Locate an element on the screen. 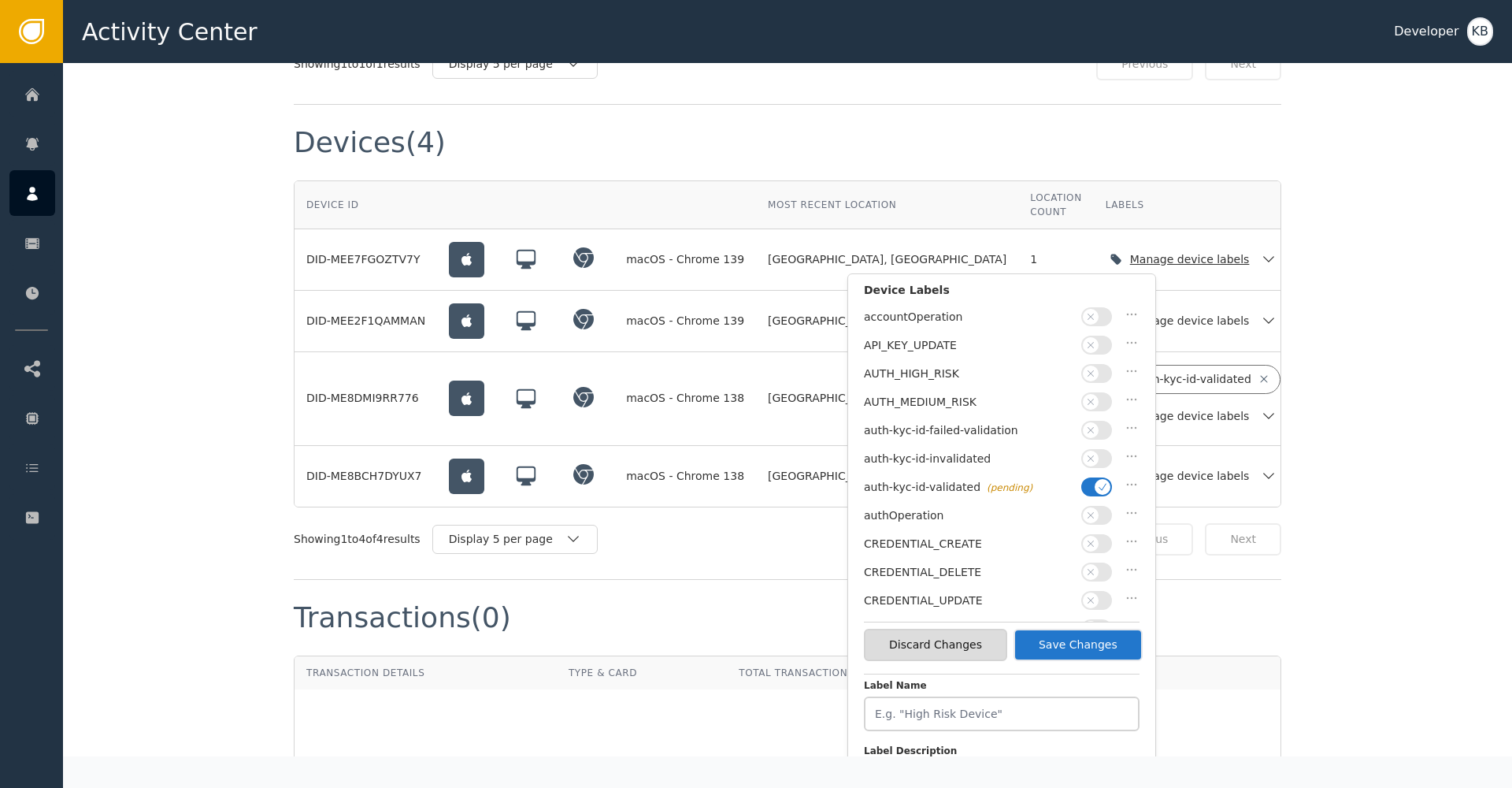  th: Location Count is located at coordinates (1055, 204).